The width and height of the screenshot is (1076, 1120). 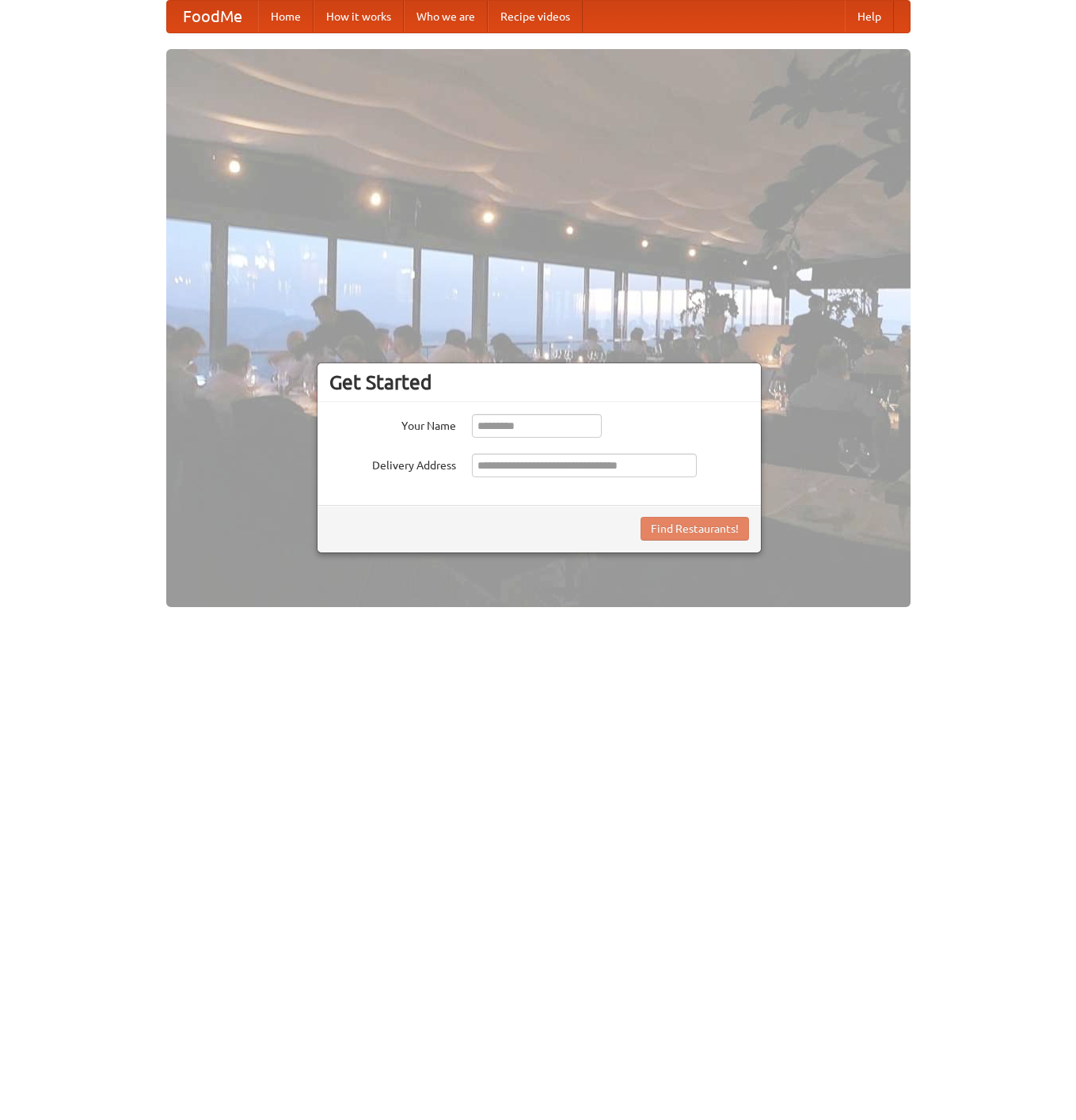 I want to click on a: Recipe videos, so click(x=535, y=17).